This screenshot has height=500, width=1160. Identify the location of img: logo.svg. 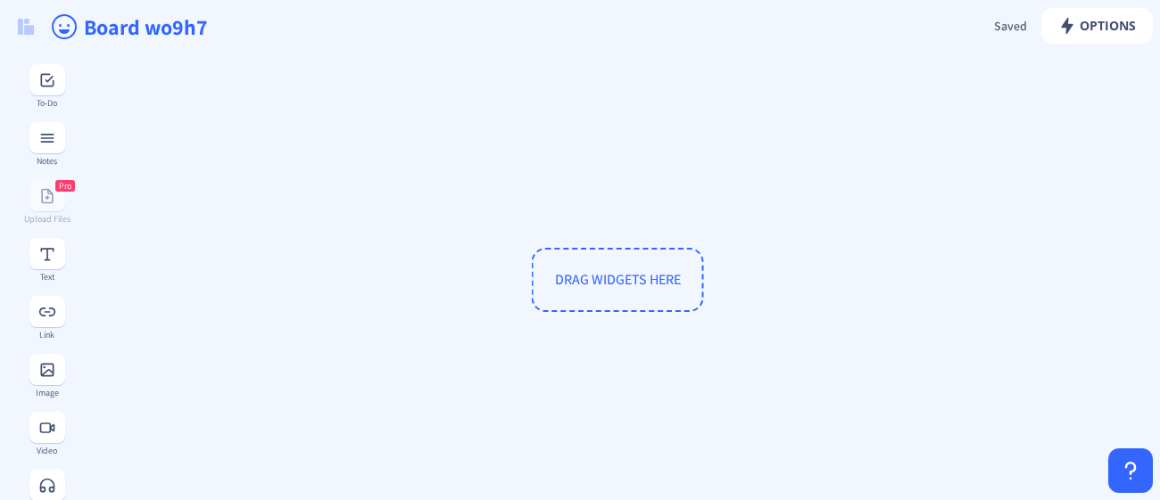
(26, 27).